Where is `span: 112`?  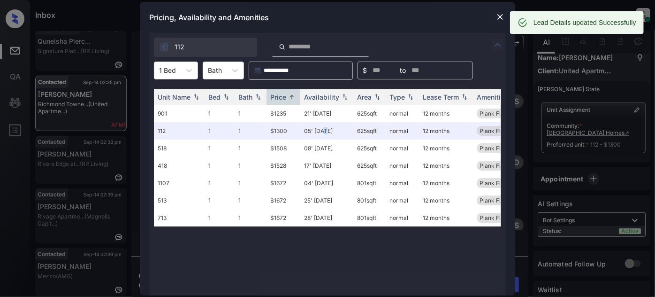
span: 112 is located at coordinates (179, 47).